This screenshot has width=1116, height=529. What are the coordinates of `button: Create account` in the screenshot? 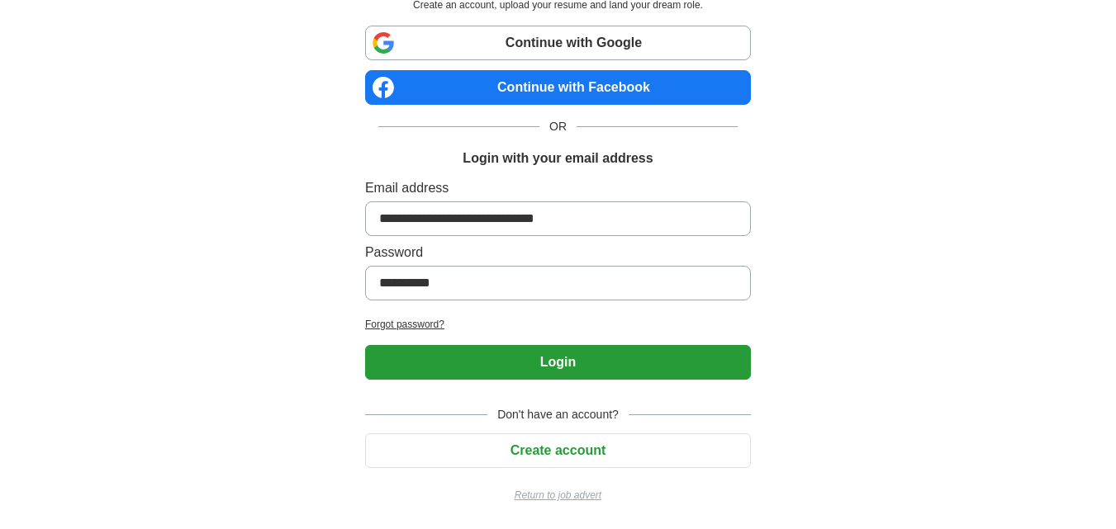 It's located at (557, 451).